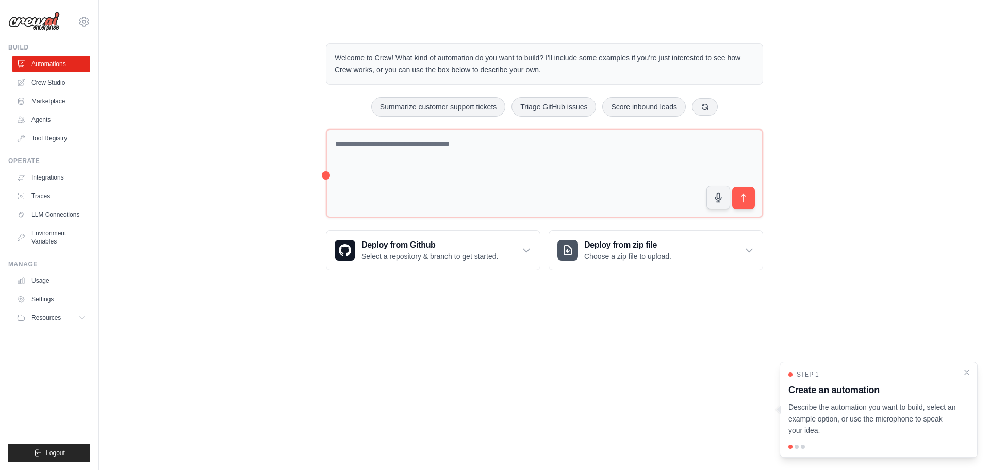  What do you see at coordinates (51, 281) in the screenshot?
I see `a: Usage` at bounding box center [51, 281].